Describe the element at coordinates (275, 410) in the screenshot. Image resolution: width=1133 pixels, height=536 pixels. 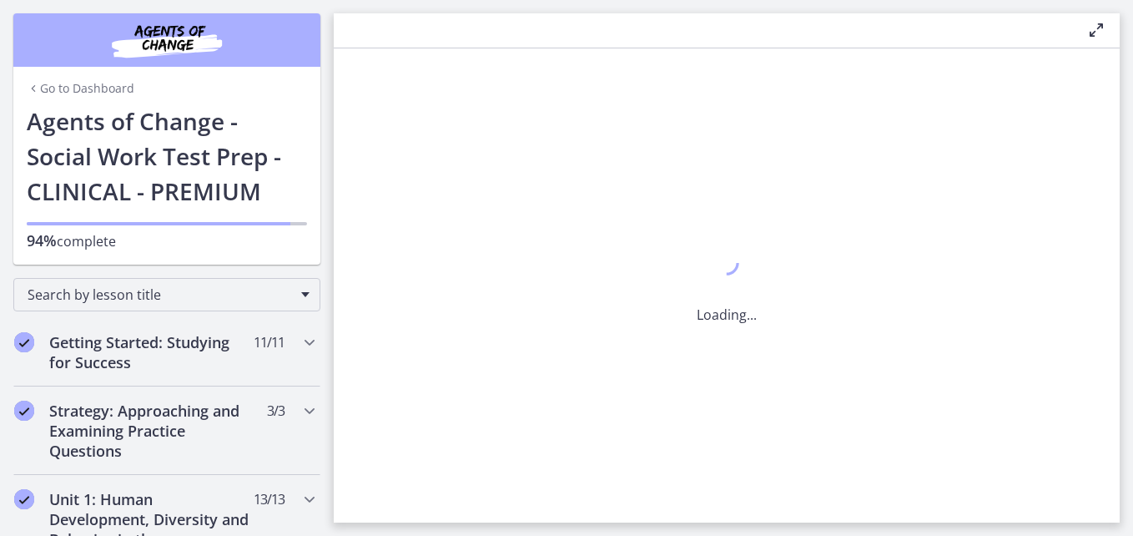
I see `span: 3 / 3` at that location.